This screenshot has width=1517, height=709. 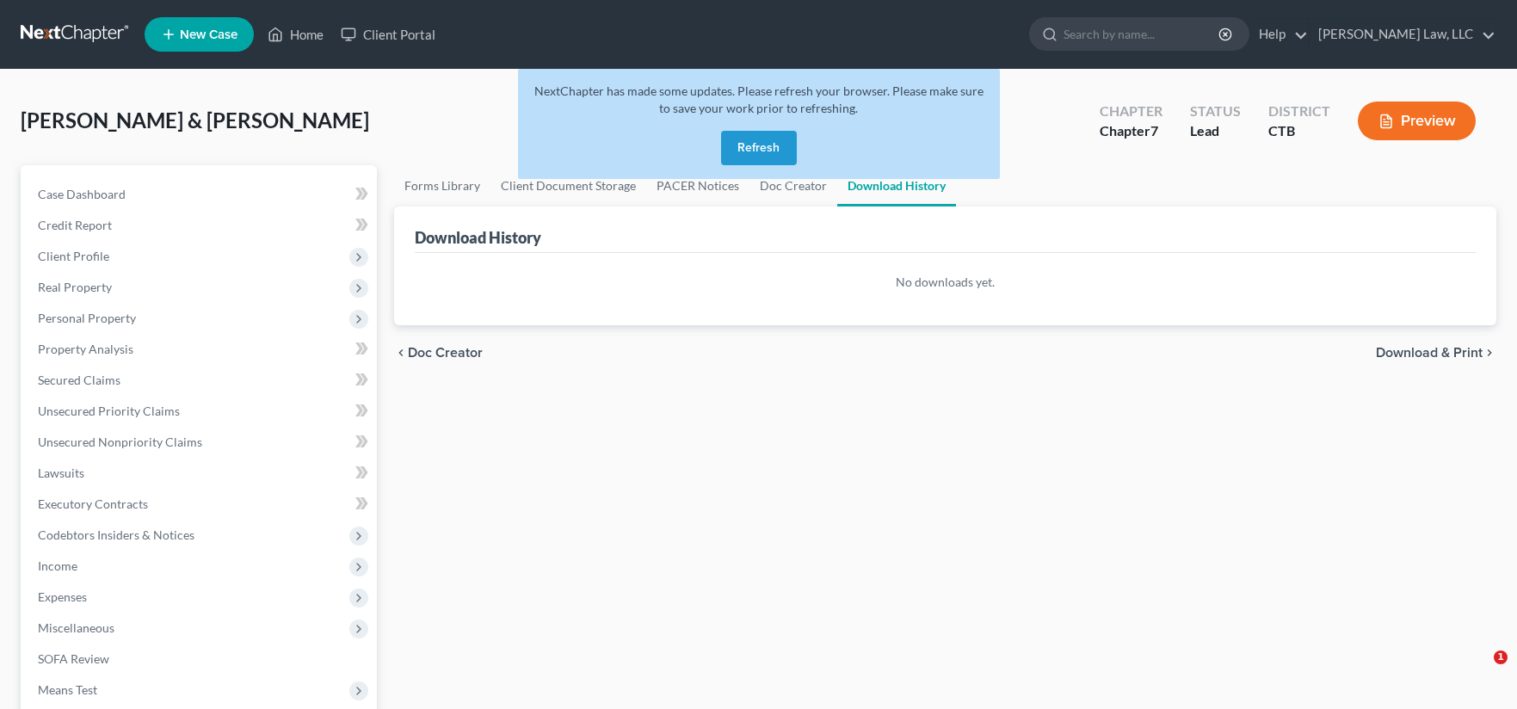 I want to click on span: Personal Property, so click(x=87, y=317).